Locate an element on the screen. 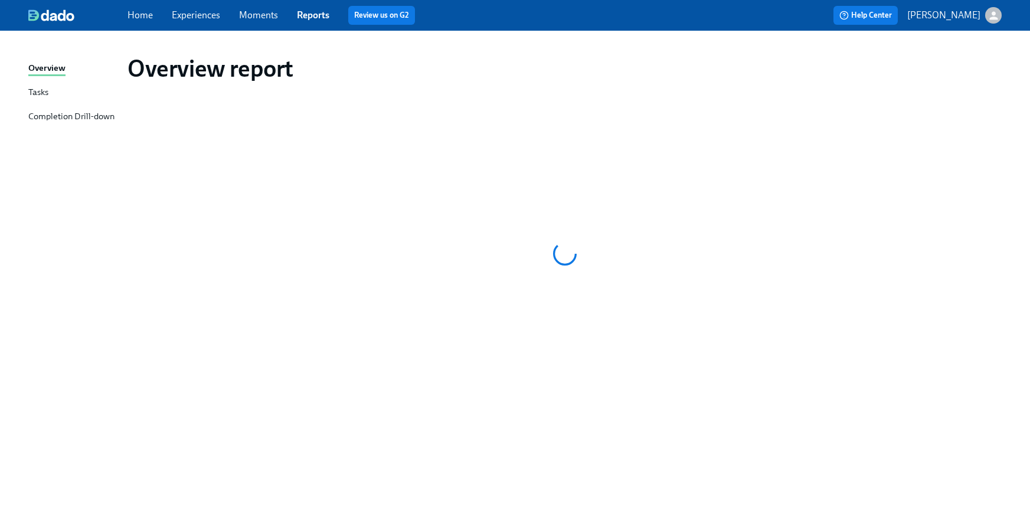 This screenshot has height=514, width=1030. div: Overview is located at coordinates (47, 68).